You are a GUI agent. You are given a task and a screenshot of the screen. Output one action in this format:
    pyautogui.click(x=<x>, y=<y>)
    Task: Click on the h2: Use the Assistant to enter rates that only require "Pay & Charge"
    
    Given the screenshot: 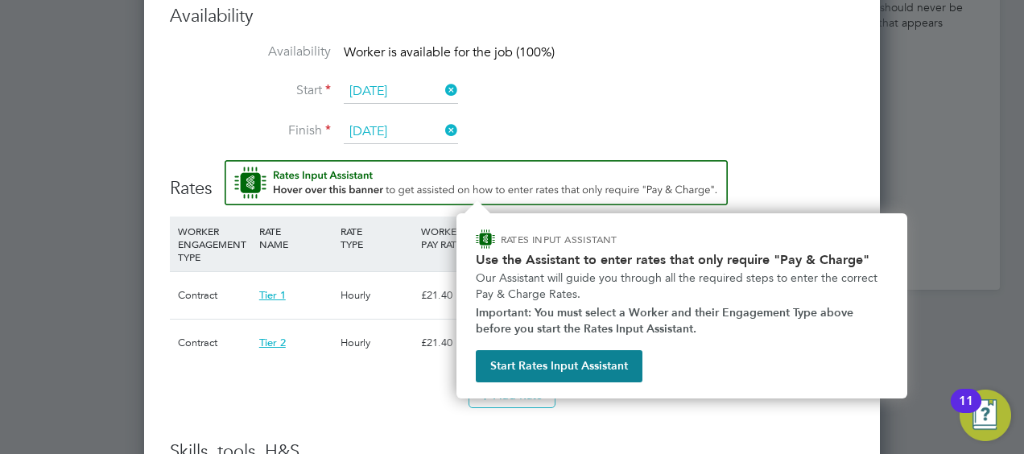 What is the action you would take?
    pyautogui.click(x=682, y=259)
    